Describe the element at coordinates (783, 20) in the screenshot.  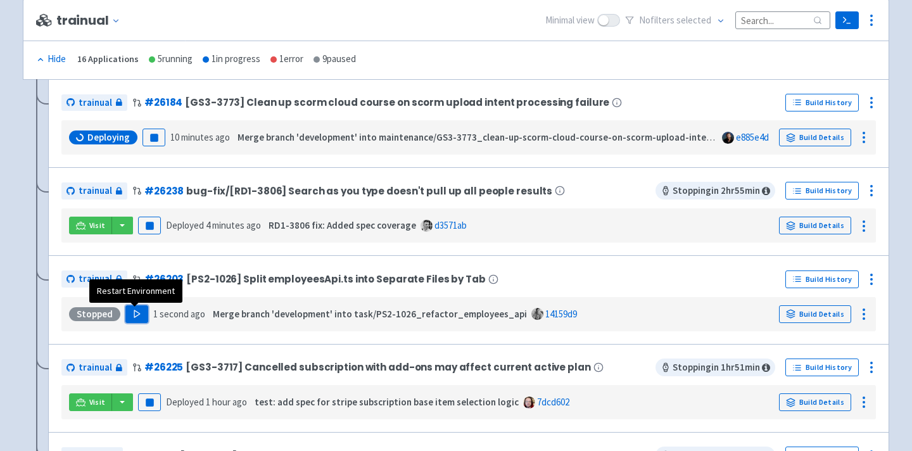
I see `input: Search...` at that location.